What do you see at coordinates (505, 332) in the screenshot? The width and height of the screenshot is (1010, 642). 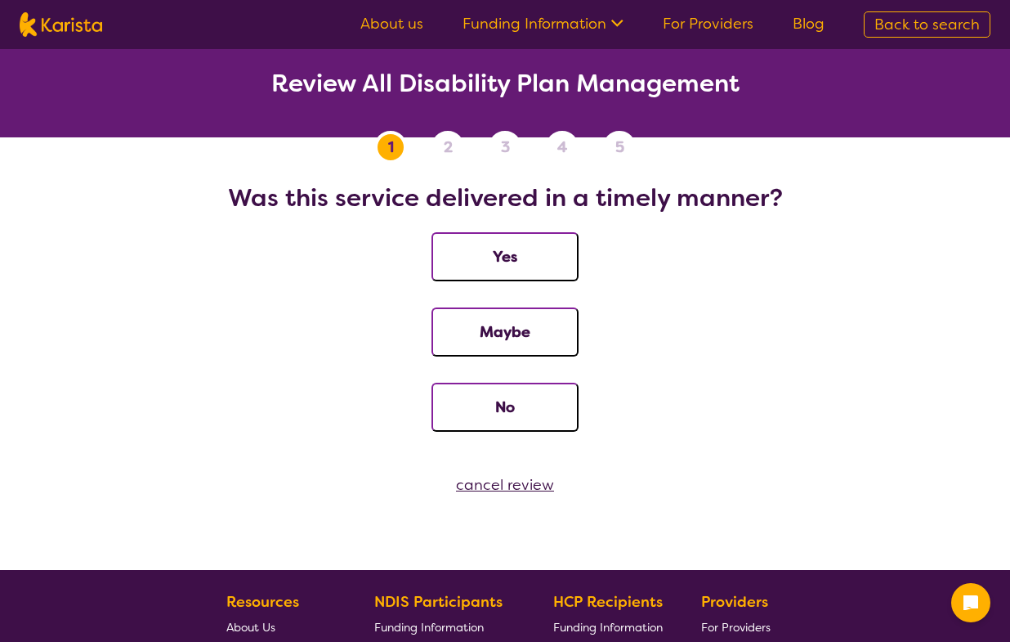 I see `button: Maybe` at bounding box center [505, 332].